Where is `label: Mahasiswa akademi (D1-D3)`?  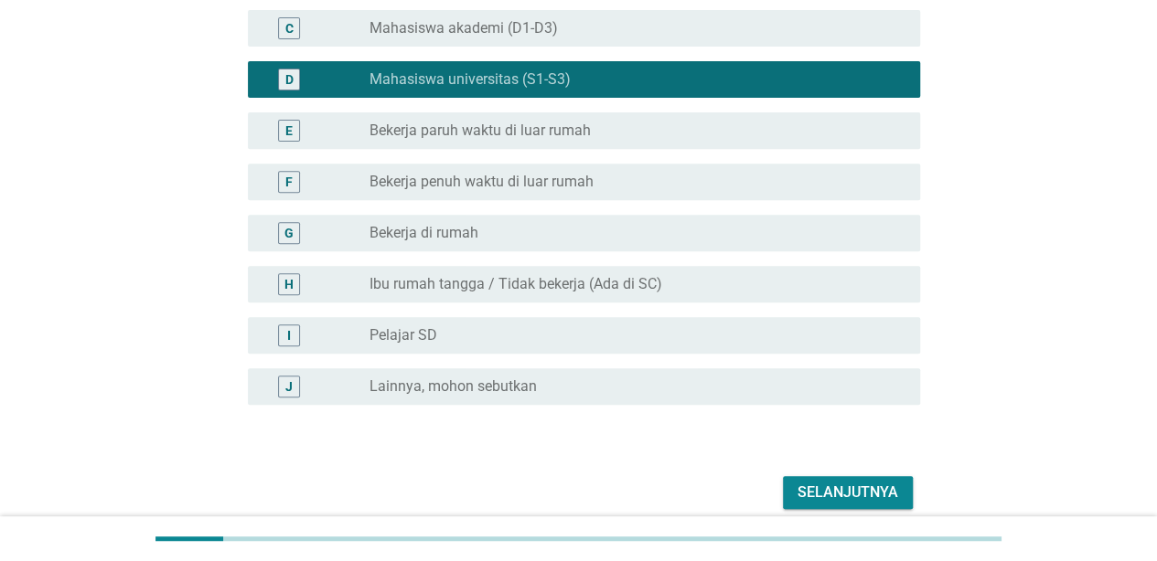
label: Mahasiswa akademi (D1-D3) is located at coordinates (464, 28).